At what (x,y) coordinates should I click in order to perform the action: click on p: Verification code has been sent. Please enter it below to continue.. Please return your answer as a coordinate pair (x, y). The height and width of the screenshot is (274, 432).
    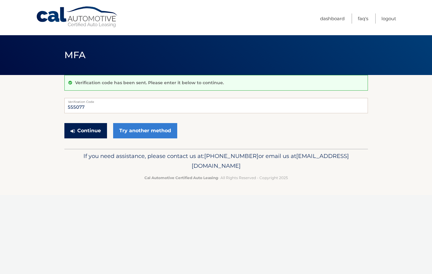
    Looking at the image, I should click on (149, 83).